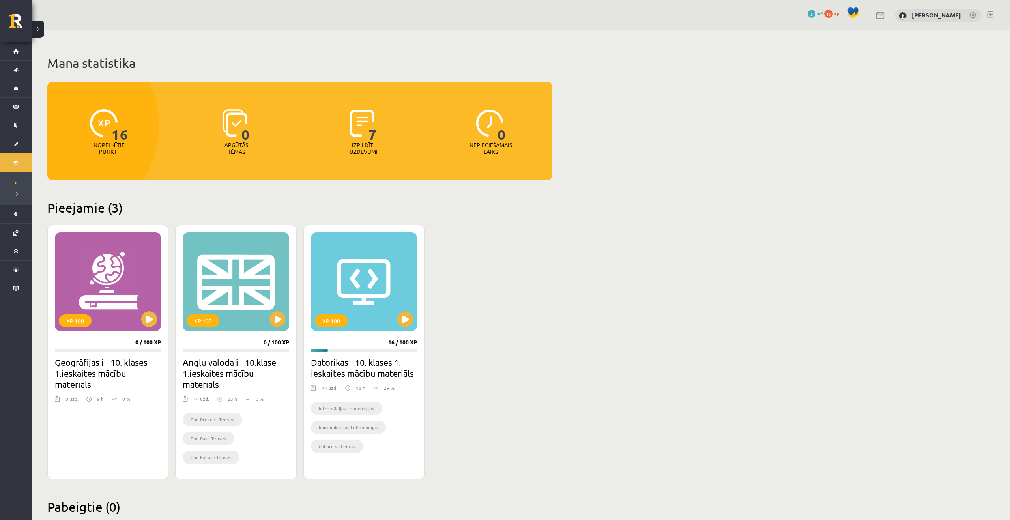  I want to click on h1: Mana statistika, so click(300, 63).